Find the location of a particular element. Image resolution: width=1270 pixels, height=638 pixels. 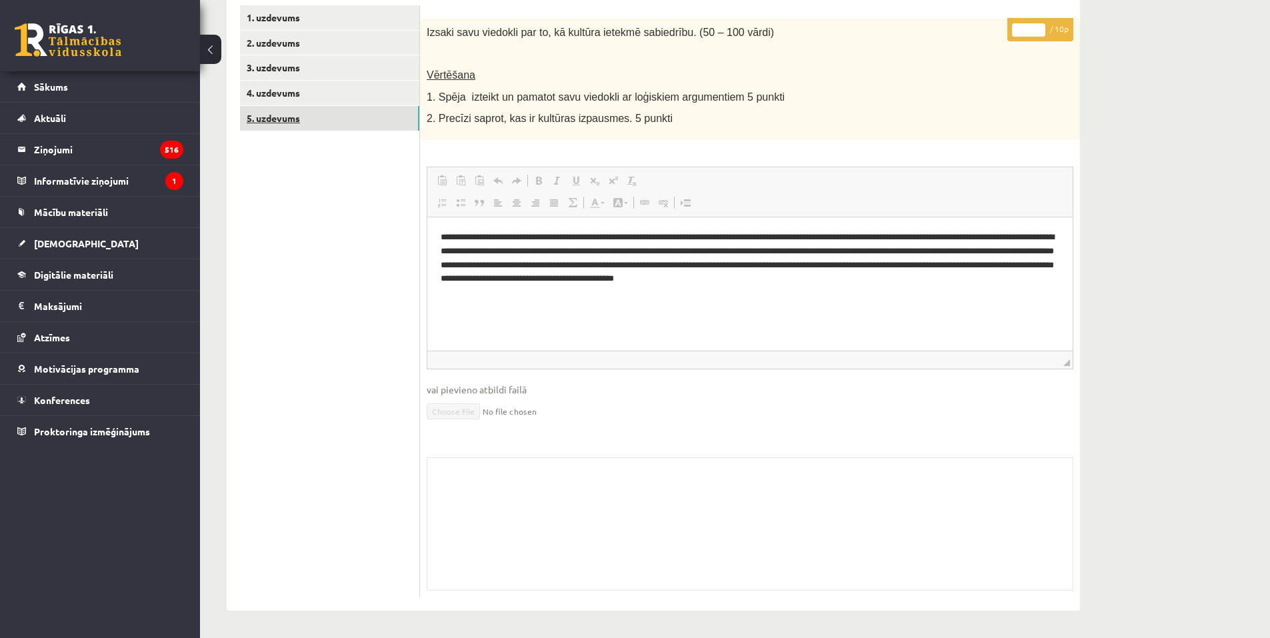

a: Отменить (Ctrl+Z) is located at coordinates (498, 181).